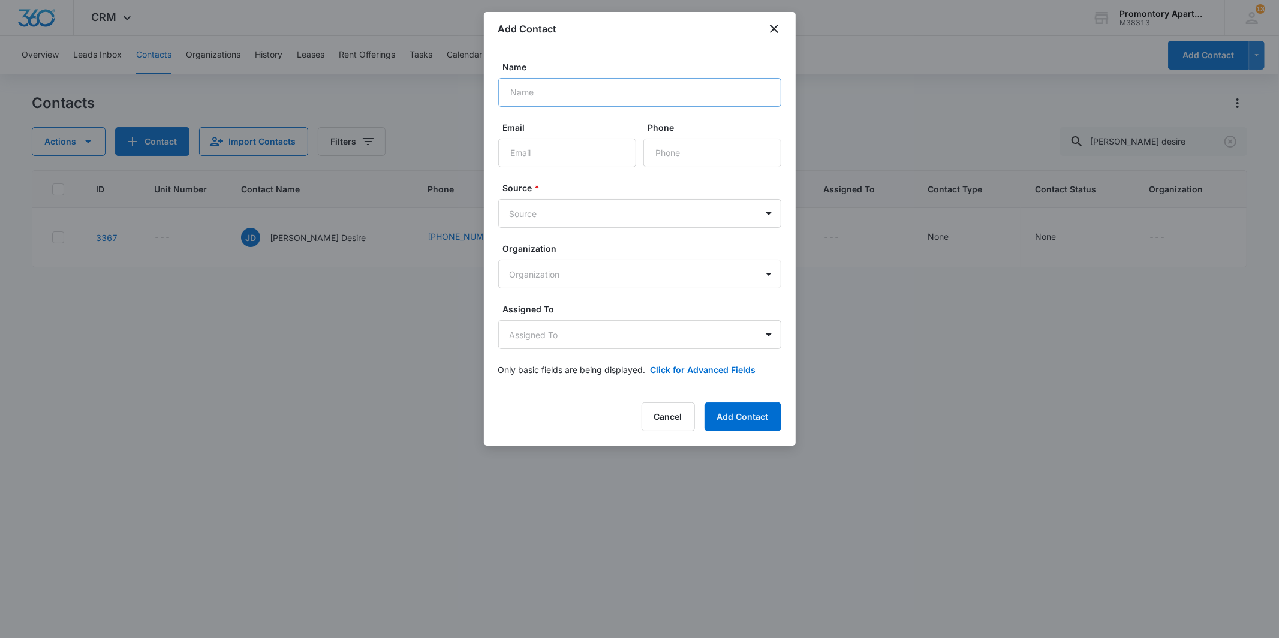  What do you see at coordinates (572, 127) in the screenshot?
I see `label: Email` at bounding box center [572, 127].